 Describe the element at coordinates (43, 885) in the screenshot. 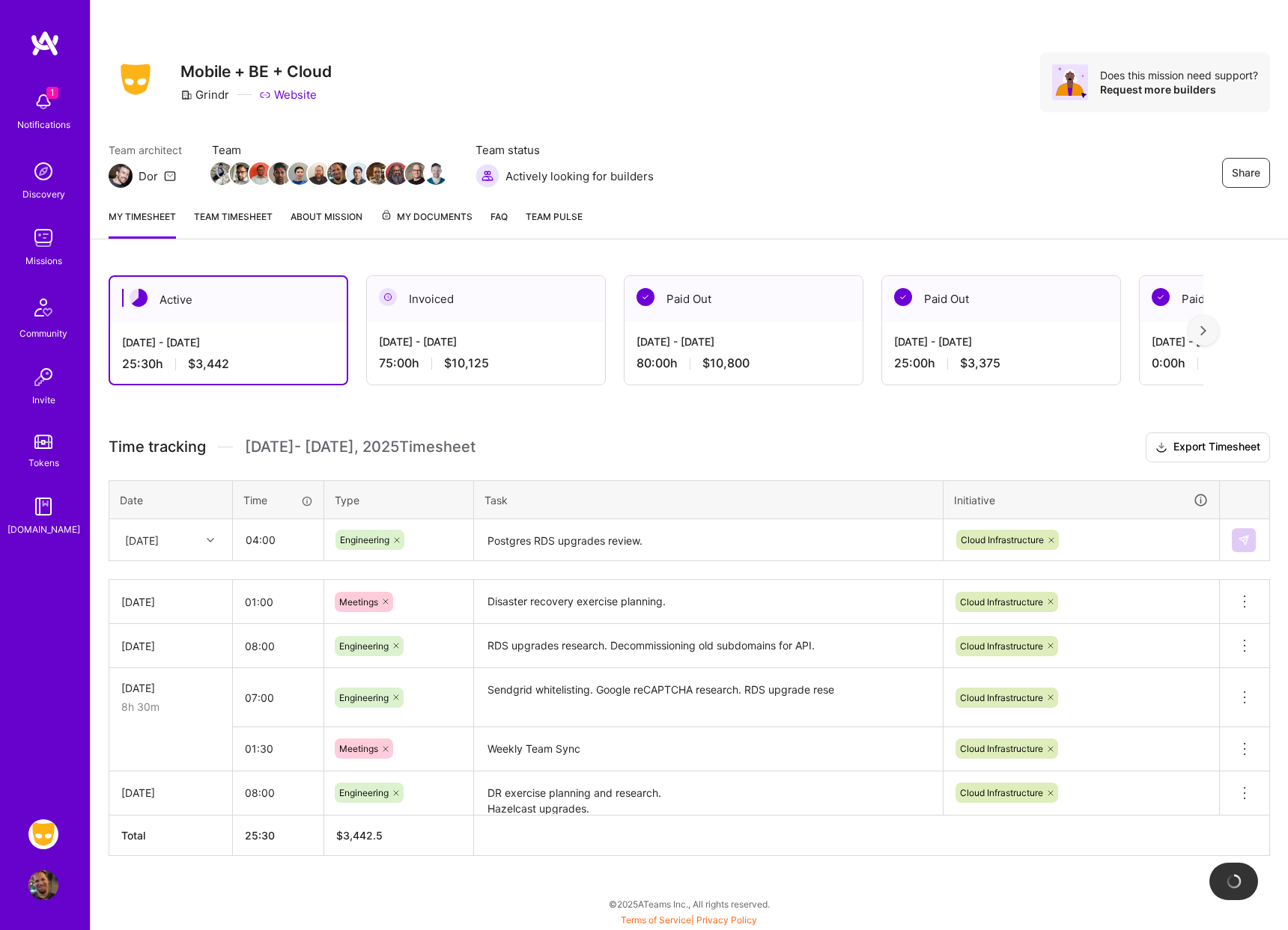

I see `img: User Avatar` at that location.